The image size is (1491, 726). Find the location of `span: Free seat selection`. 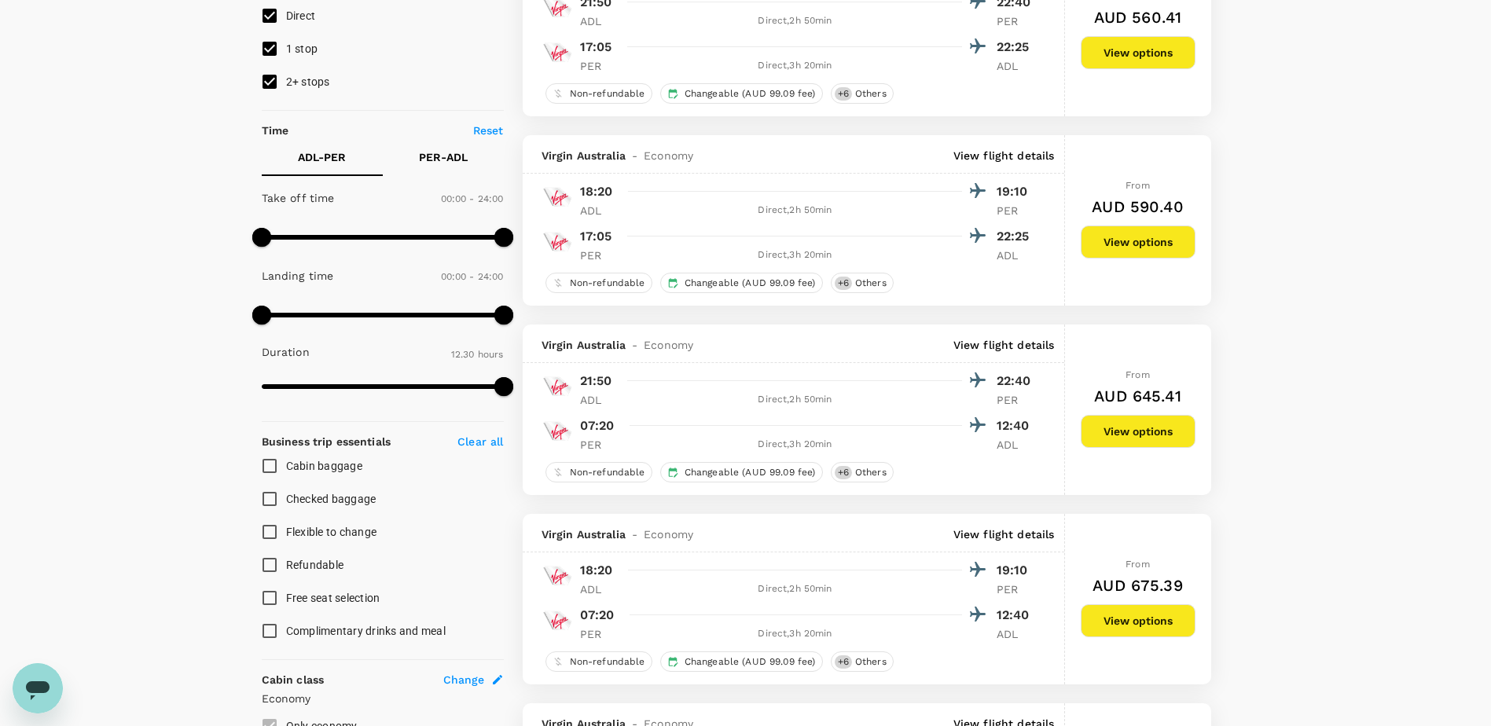

span: Free seat selection is located at coordinates (333, 598).